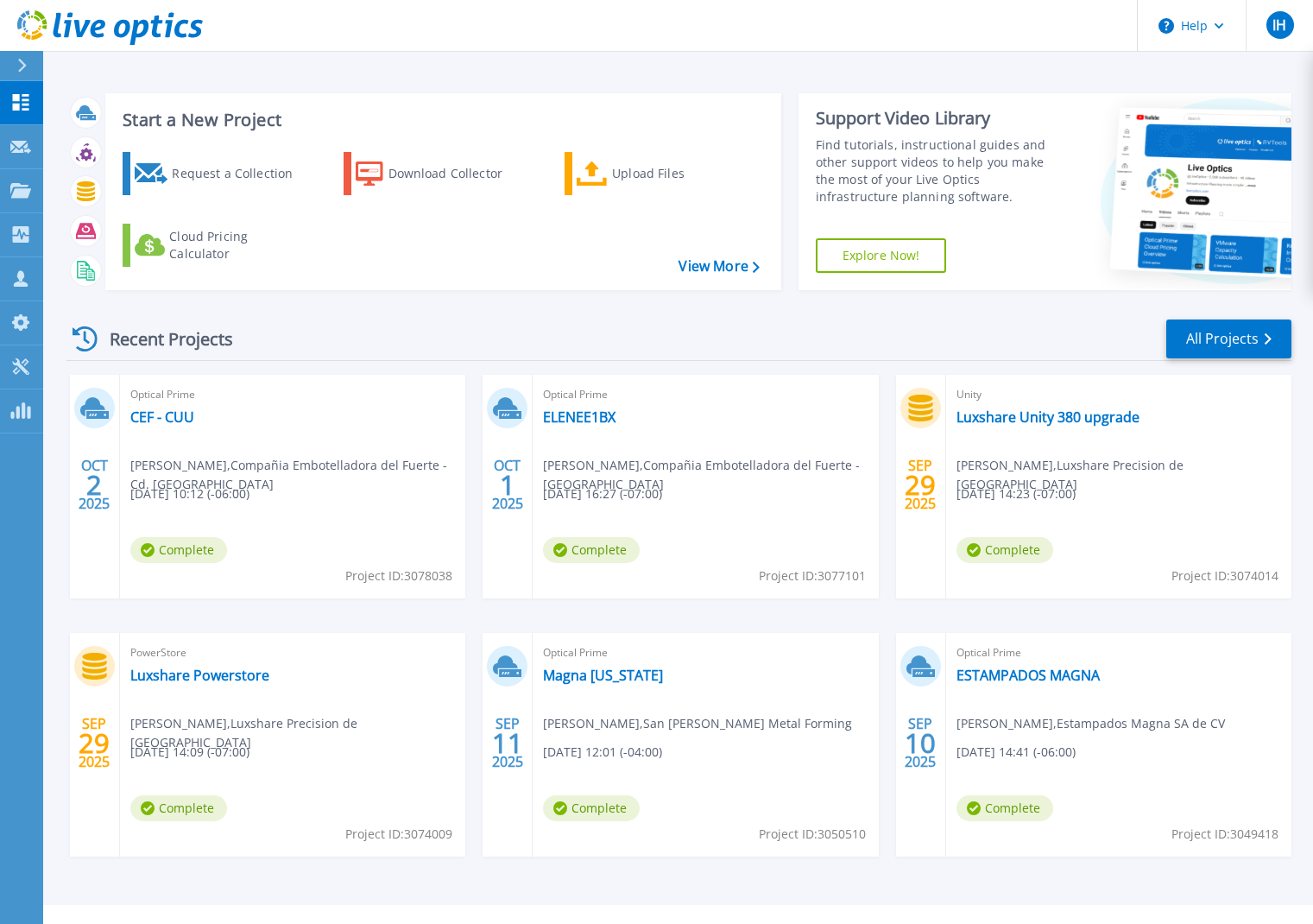 The height and width of the screenshot is (924, 1313). I want to click on div: Upload Files, so click(681, 174).